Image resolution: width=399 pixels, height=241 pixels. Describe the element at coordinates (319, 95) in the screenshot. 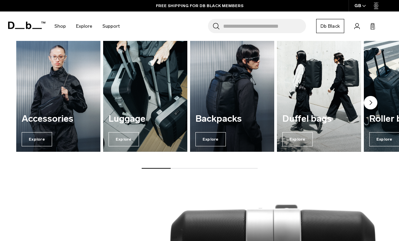

I see `div: 4 / 7` at that location.